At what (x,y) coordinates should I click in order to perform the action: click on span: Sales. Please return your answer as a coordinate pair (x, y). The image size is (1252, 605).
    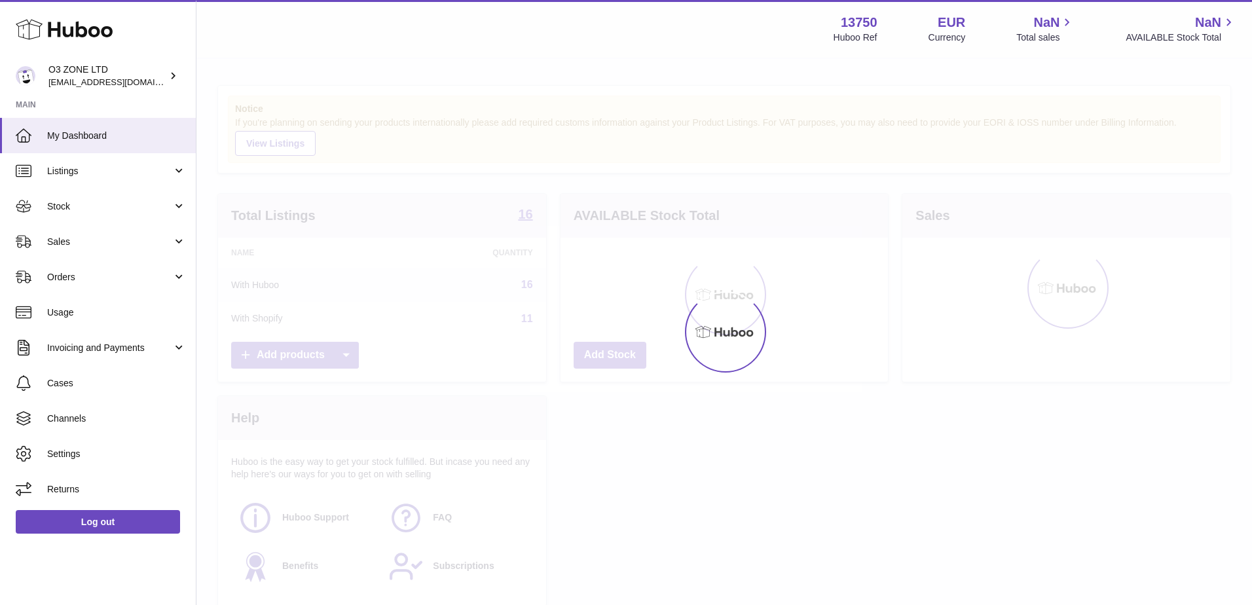
    Looking at the image, I should click on (109, 242).